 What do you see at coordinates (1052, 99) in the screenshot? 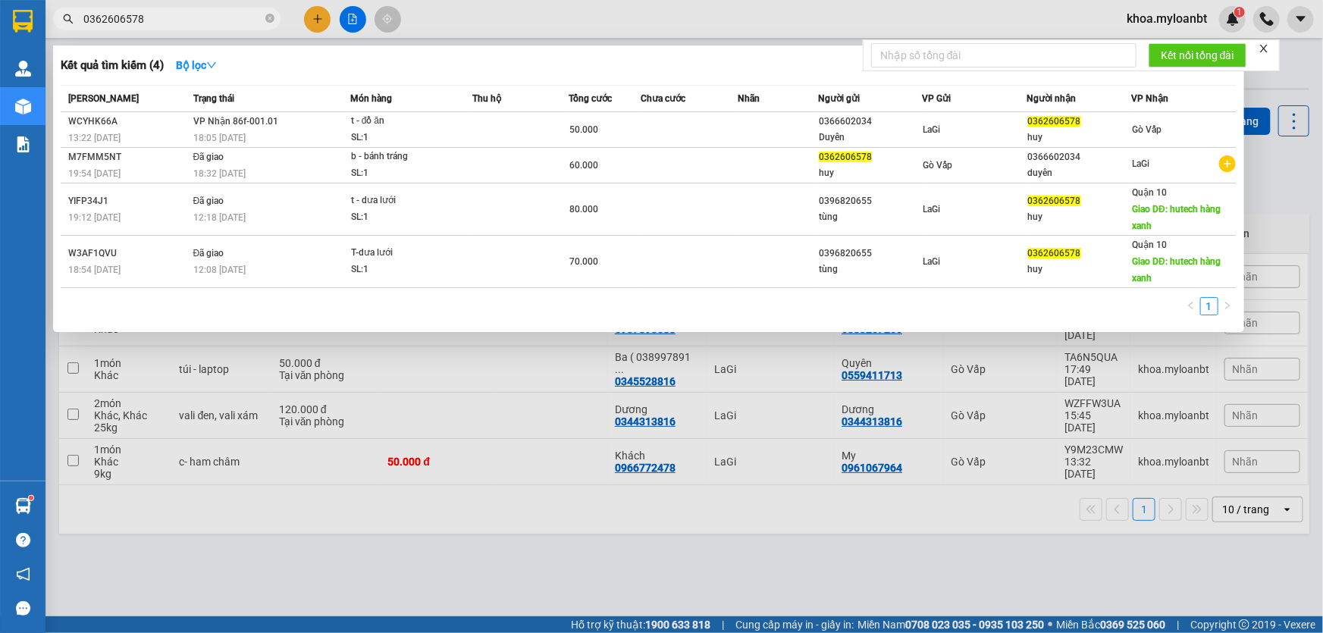
I see `span: Người nhận` at bounding box center [1052, 99].